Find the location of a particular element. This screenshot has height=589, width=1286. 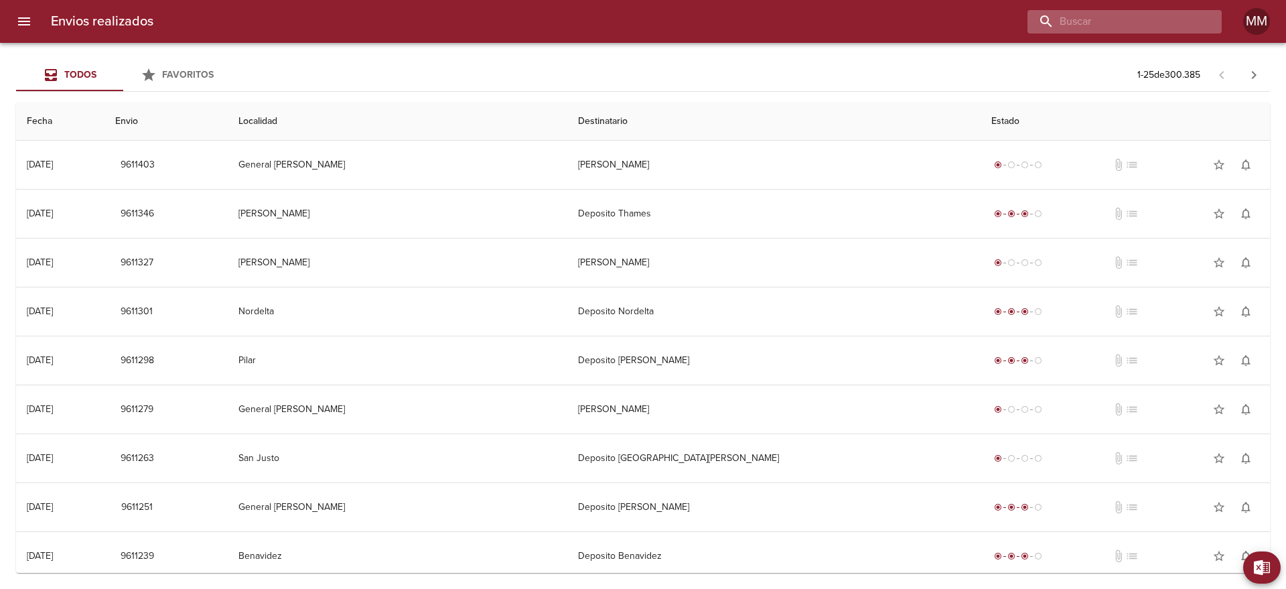

button: 9611403 is located at coordinates (137, 165).